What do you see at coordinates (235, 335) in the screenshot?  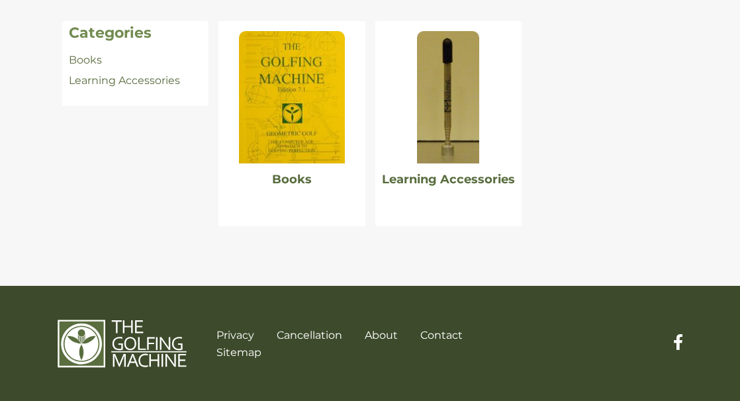 I see `a: Privacy` at bounding box center [235, 335].